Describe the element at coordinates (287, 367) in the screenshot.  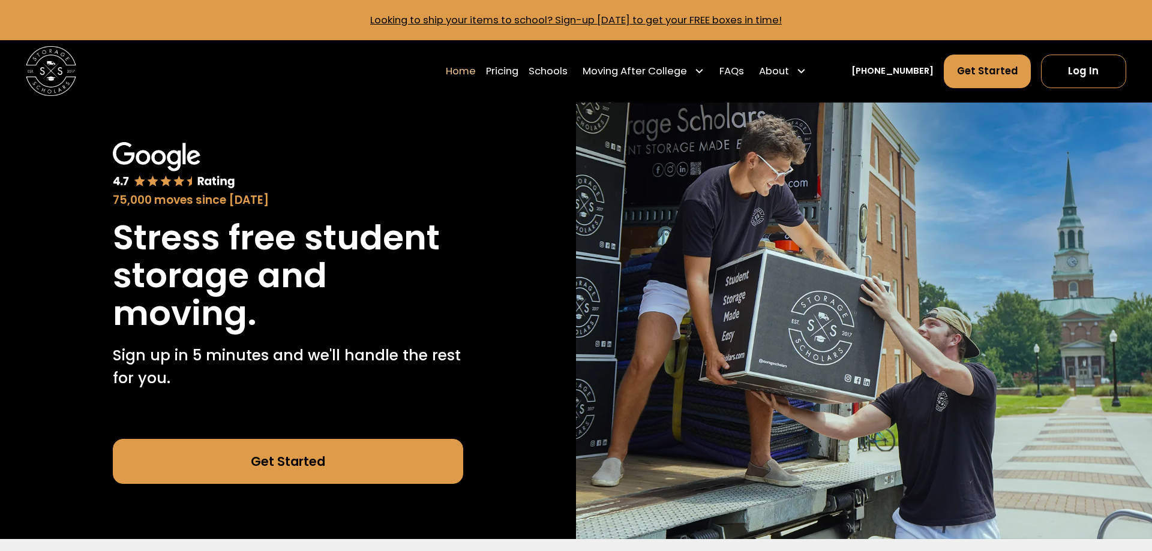
I see `p: Sign up in 5 minutes and we'll handle the rest for you.` at that location.